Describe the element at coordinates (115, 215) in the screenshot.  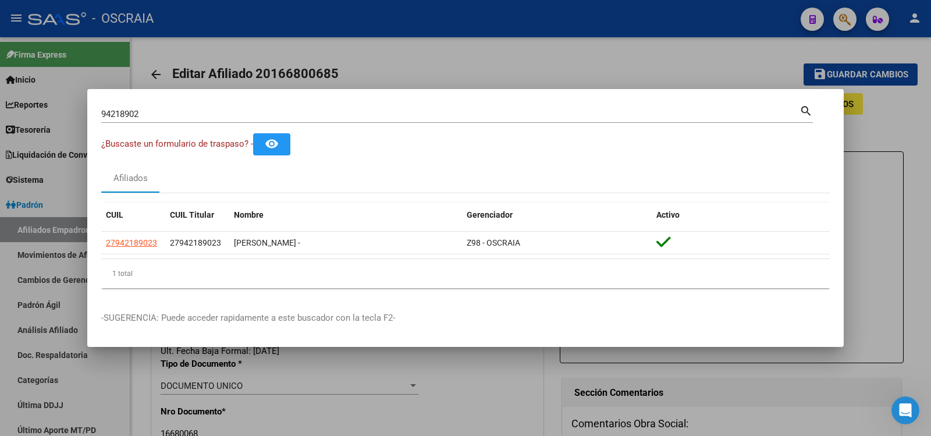
I see `span: CUIL` at that location.